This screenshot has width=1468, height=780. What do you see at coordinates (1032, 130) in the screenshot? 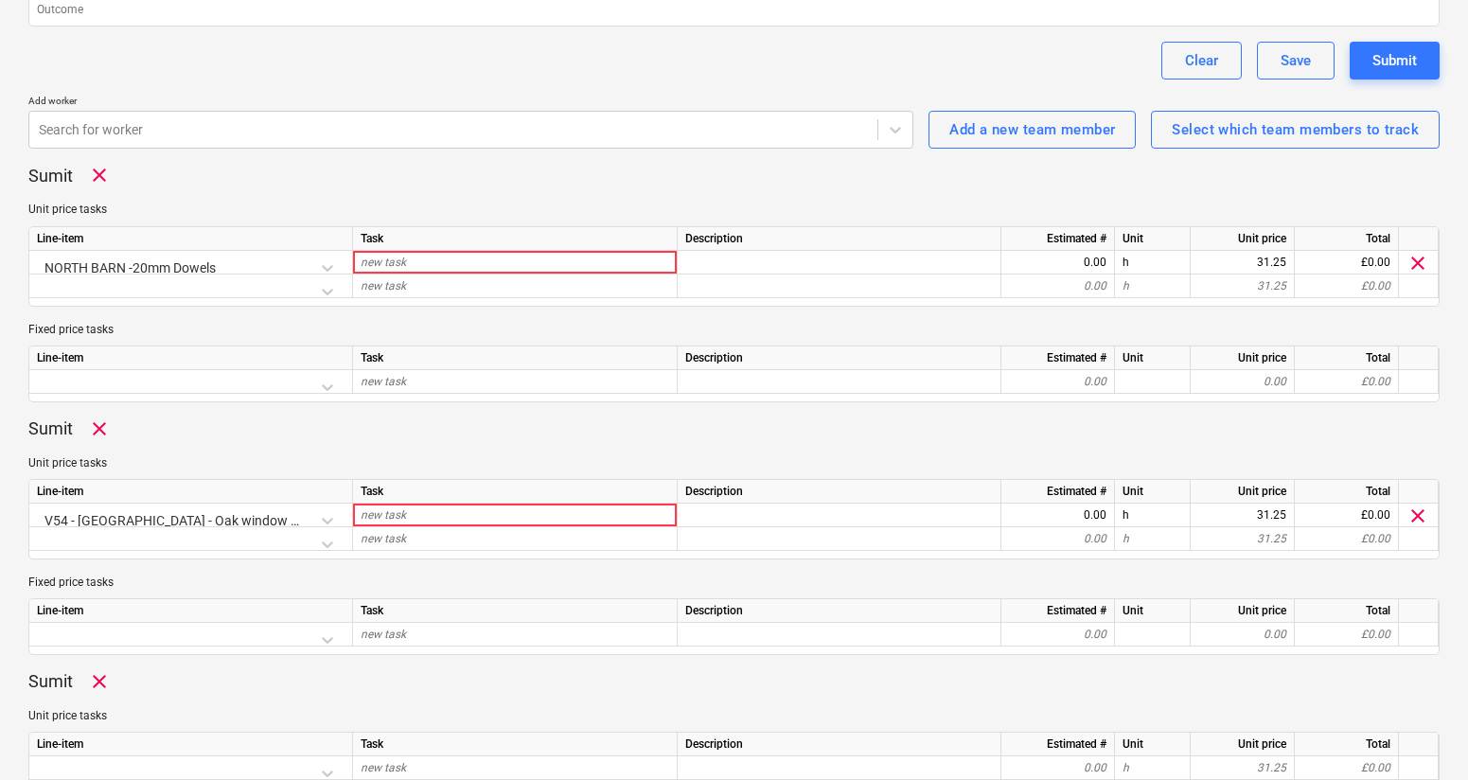
I see `button: Add a new team member` at bounding box center [1032, 130].